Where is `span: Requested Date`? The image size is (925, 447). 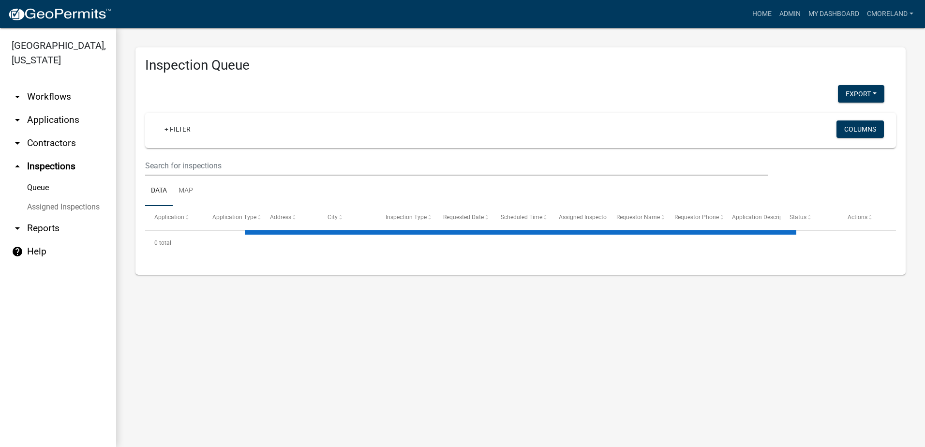 span: Requested Date is located at coordinates (464, 217).